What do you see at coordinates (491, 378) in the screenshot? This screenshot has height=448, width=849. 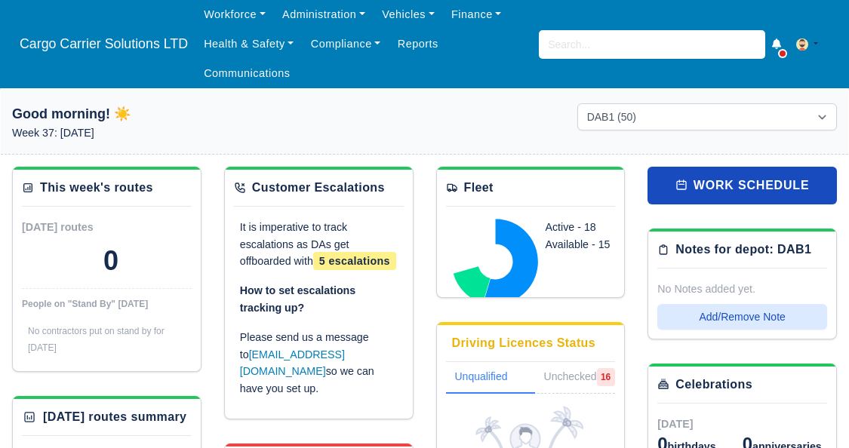 I see `a: Unqualified` at bounding box center [491, 378].